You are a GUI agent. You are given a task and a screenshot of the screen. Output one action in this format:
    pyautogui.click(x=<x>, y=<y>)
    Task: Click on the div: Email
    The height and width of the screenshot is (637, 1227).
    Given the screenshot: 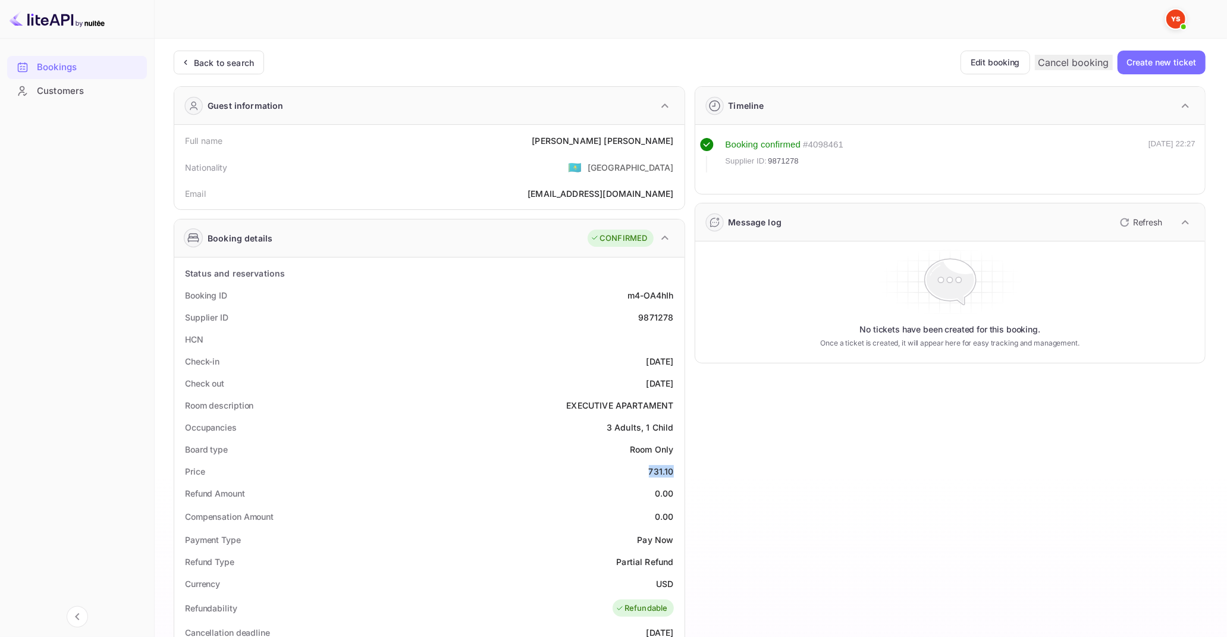 What is the action you would take?
    pyautogui.click(x=195, y=193)
    